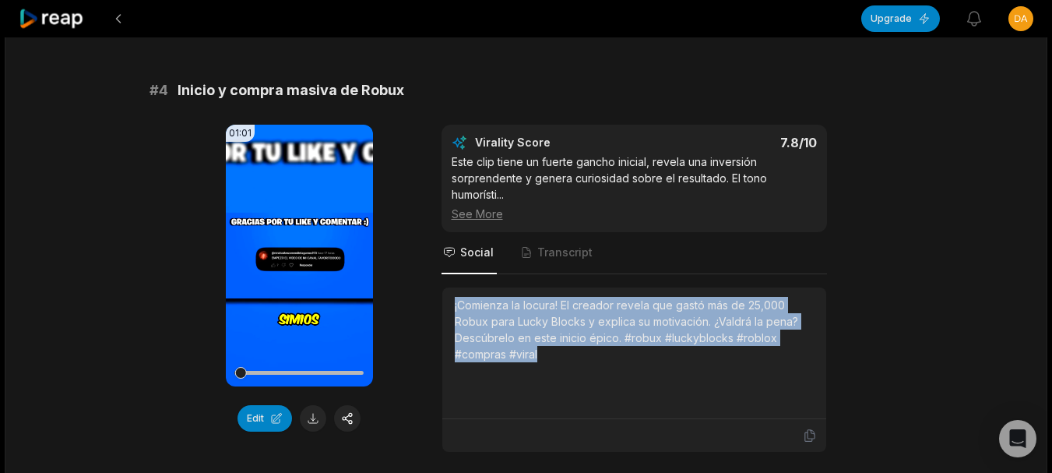 Image resolution: width=1052 pixels, height=473 pixels. Describe the element at coordinates (1018, 438) in the screenshot. I see `div: Open Intercom Messenger` at that location.